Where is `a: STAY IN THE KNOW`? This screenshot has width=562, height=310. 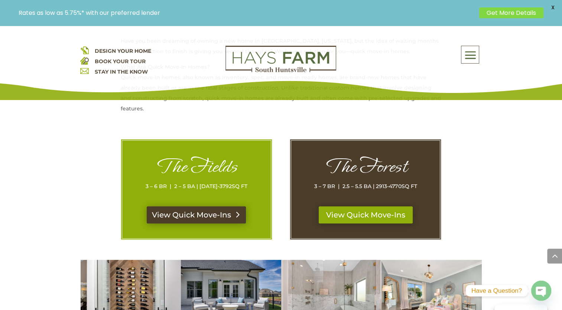 a: STAY IN THE KNOW is located at coordinates (121, 72).